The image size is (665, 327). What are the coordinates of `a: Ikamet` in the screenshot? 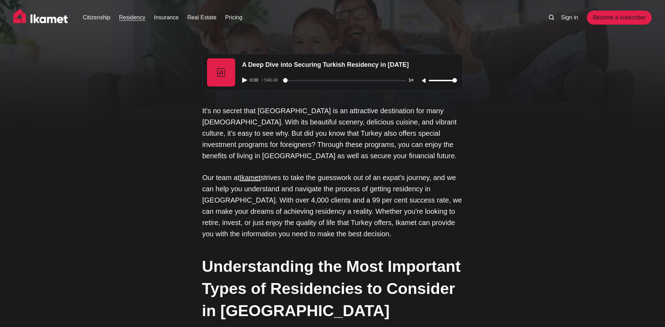 It's located at (250, 178).